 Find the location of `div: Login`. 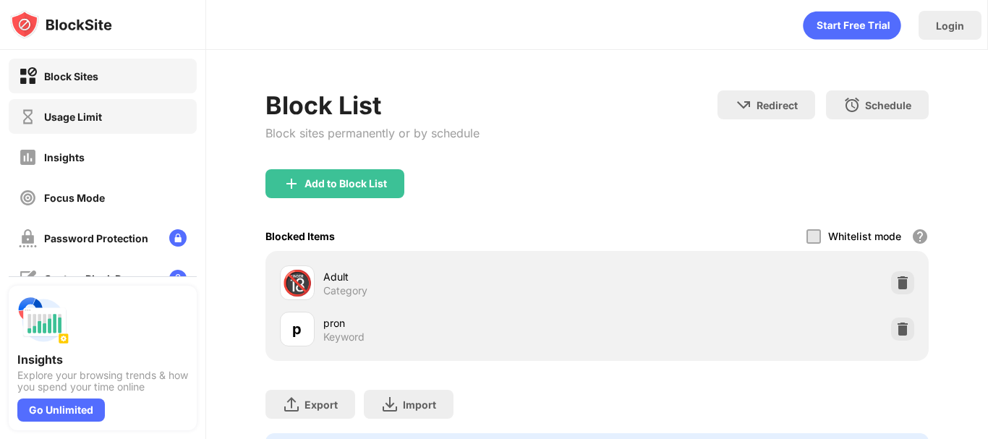

div: Login is located at coordinates (950, 25).